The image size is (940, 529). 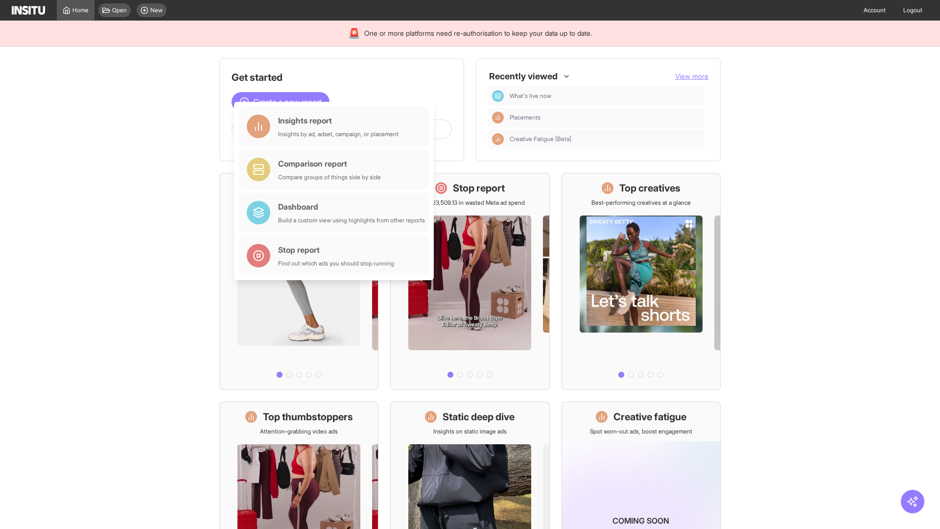 What do you see at coordinates (641, 281) in the screenshot?
I see `a: Top creativesBest-performing creatives at a glance` at bounding box center [641, 281].